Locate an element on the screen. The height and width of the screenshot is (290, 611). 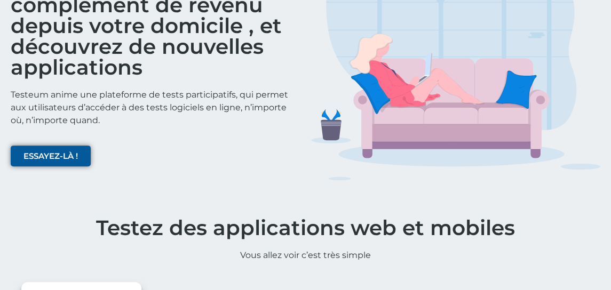
h1: Testez des applications web et mobiles is located at coordinates (306, 228).